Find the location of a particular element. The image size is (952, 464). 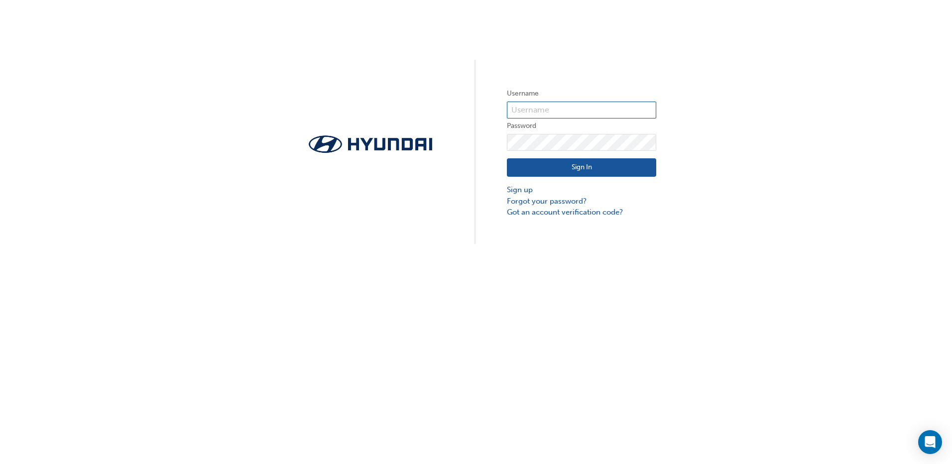

img: Trak is located at coordinates (370, 144).